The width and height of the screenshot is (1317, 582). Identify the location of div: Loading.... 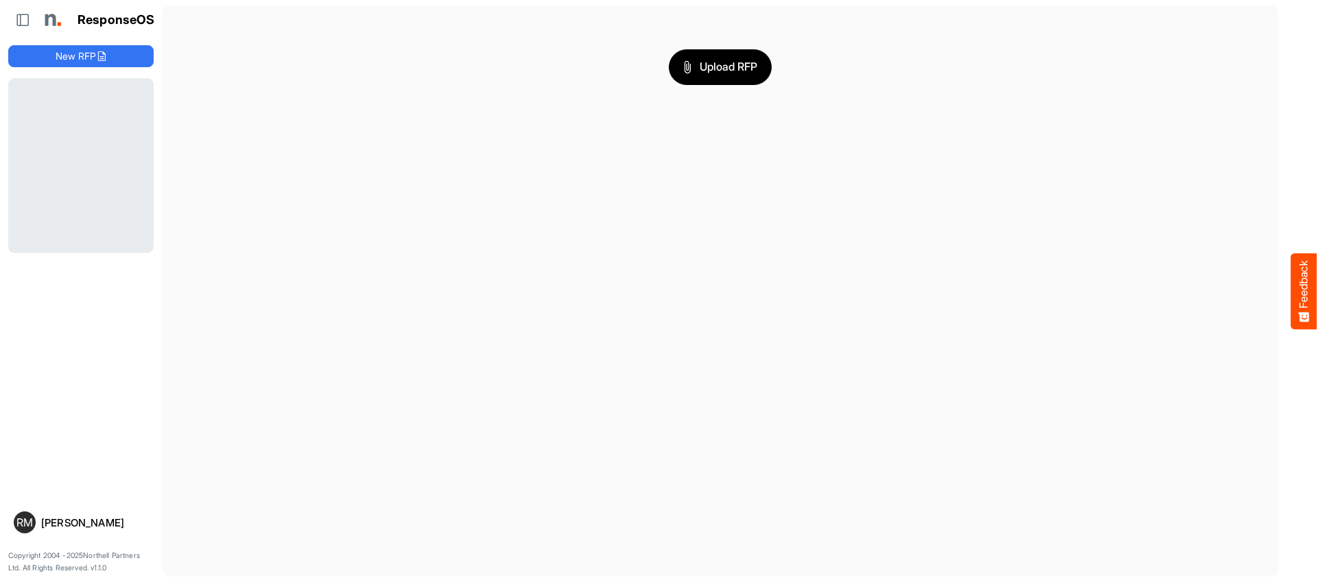
(81, 165).